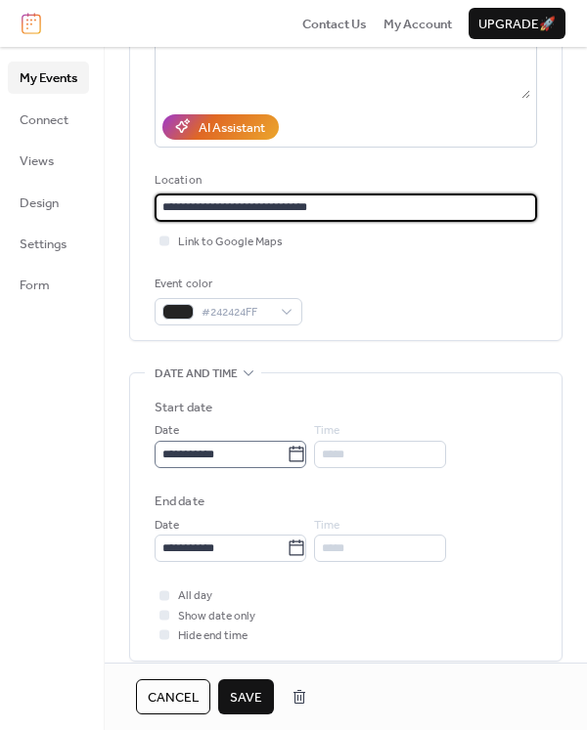 This screenshot has width=587, height=730. I want to click on span: Form, so click(34, 285).